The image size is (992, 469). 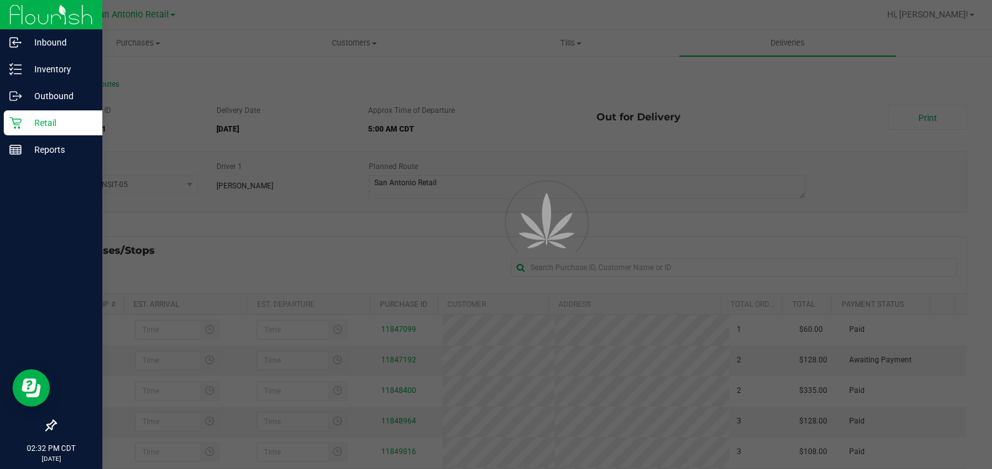 I want to click on inline-svg: Outbound, so click(x=16, y=96).